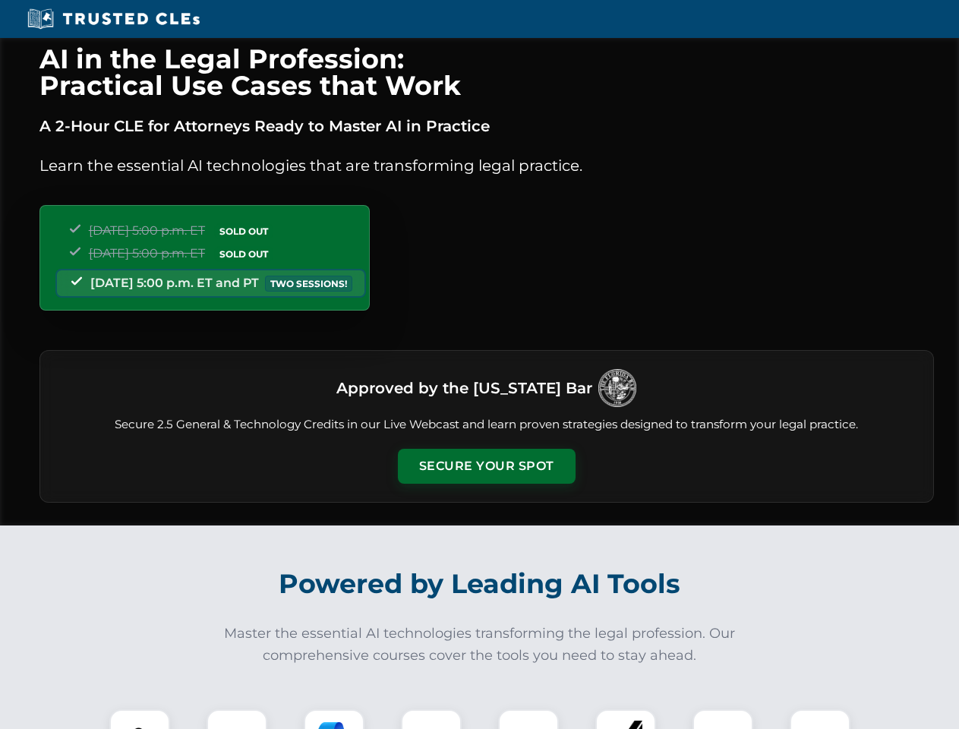  I want to click on button: Secure Your Spot, so click(487, 466).